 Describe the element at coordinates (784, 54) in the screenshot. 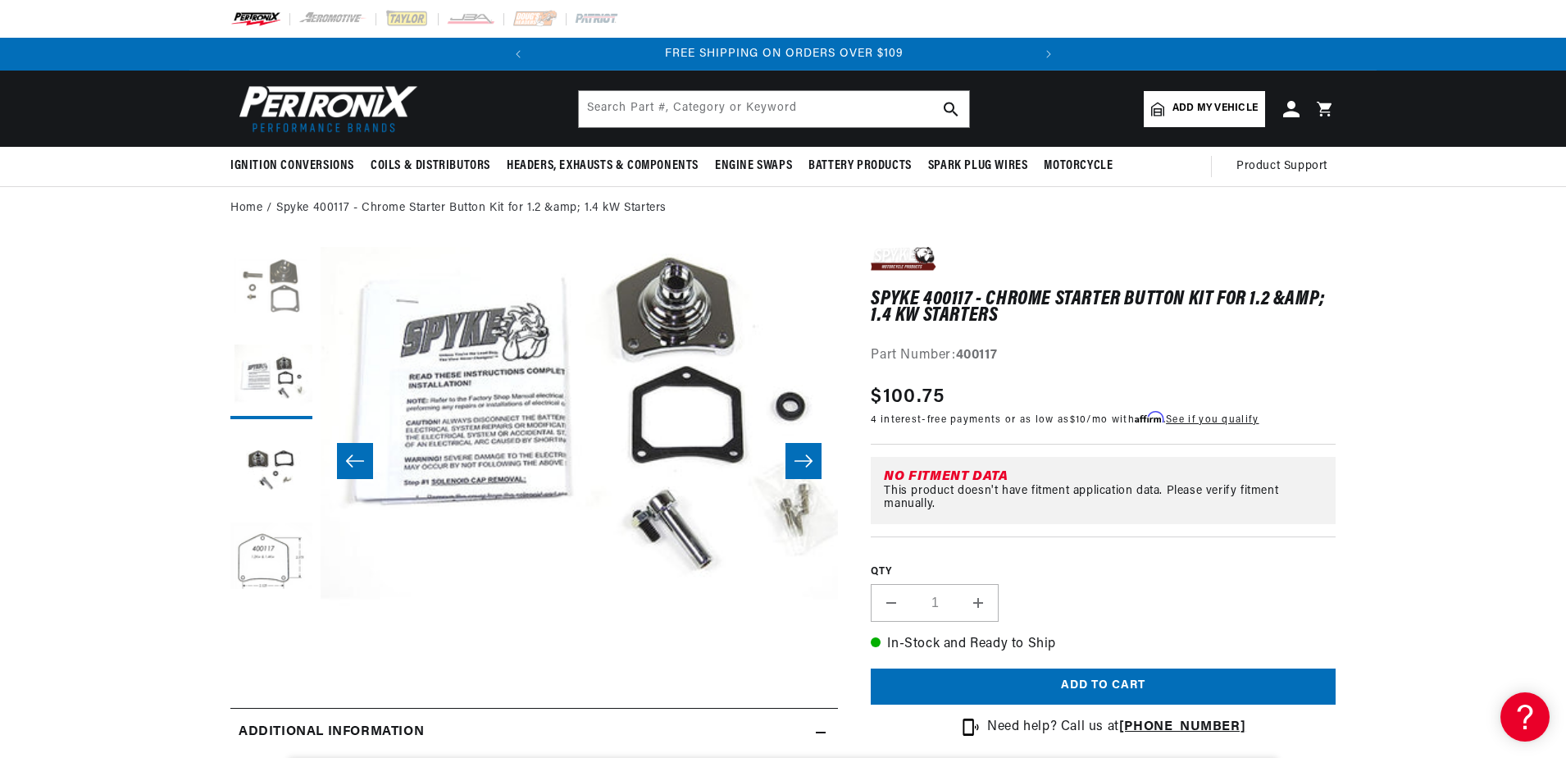

I see `div: Announcement` at that location.